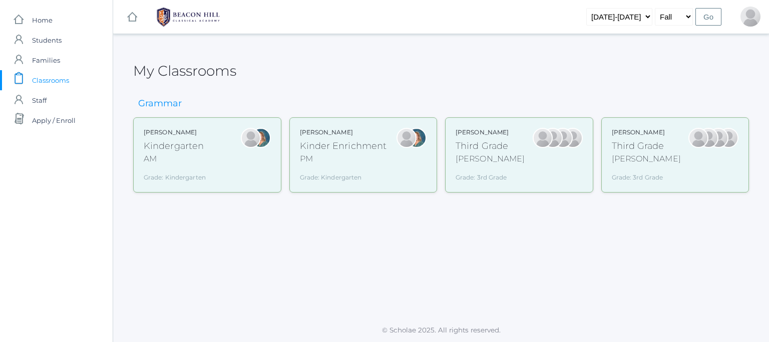 This screenshot has width=769, height=342. What do you see at coordinates (407, 138) in the screenshot?
I see `div: Nicole Dean` at bounding box center [407, 138].